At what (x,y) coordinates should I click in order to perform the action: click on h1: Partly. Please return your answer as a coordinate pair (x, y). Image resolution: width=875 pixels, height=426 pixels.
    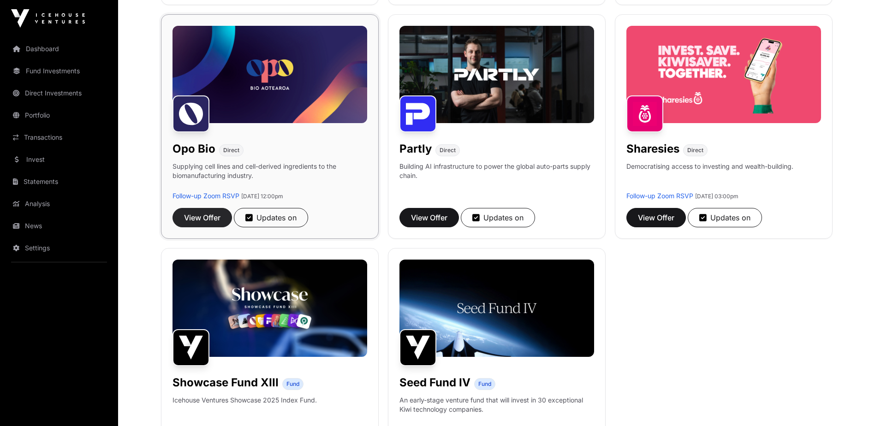
    Looking at the image, I should click on (416, 149).